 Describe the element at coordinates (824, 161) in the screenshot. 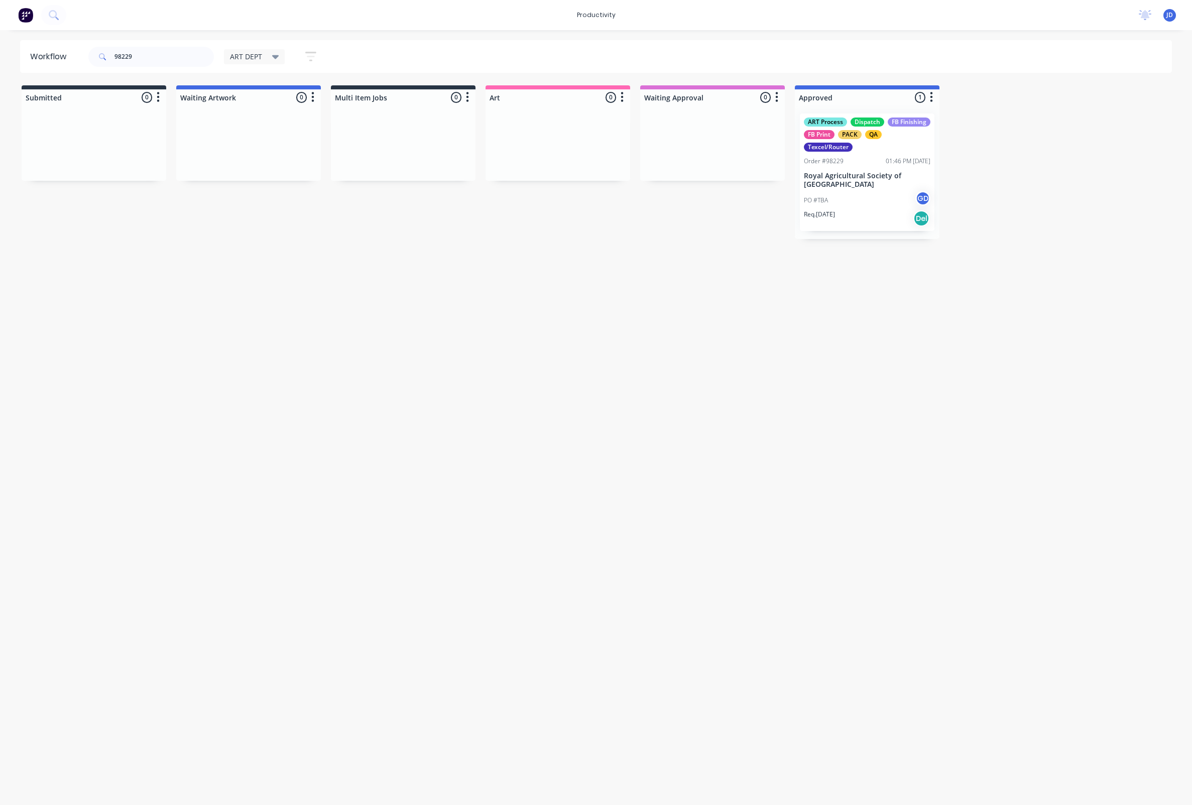

I see `div: Order #98229` at that location.